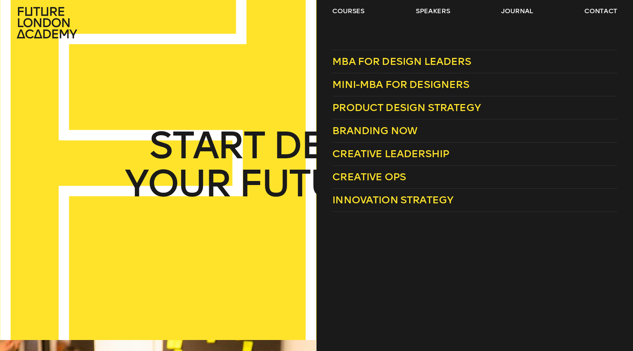 Image resolution: width=633 pixels, height=351 pixels. I want to click on a: Mini-MBA for Designers, so click(475, 85).